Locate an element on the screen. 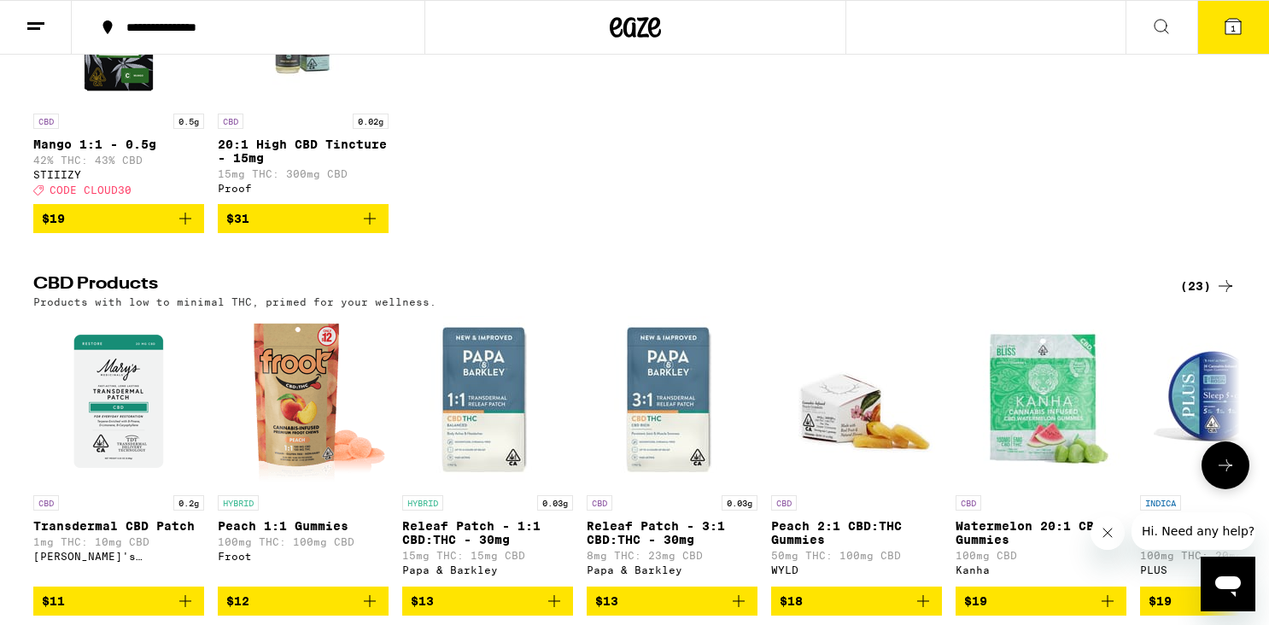 This screenshot has width=1269, height=625. img: Papa & Barkley - Releaf Patch - 1:1 CBD:THC - 30mg is located at coordinates (488, 401).